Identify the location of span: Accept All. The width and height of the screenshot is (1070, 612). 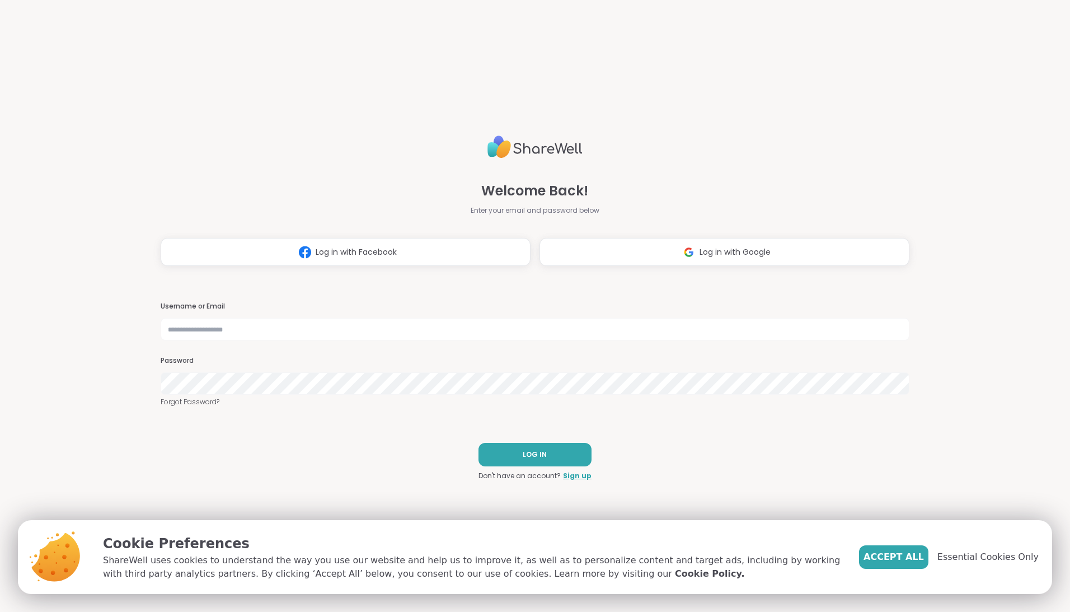
(894, 557).